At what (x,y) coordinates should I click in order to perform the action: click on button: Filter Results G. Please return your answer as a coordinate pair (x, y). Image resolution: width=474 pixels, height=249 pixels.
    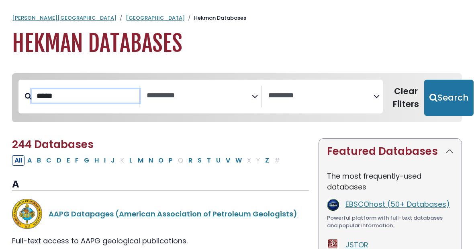
    Looking at the image, I should click on (86, 160).